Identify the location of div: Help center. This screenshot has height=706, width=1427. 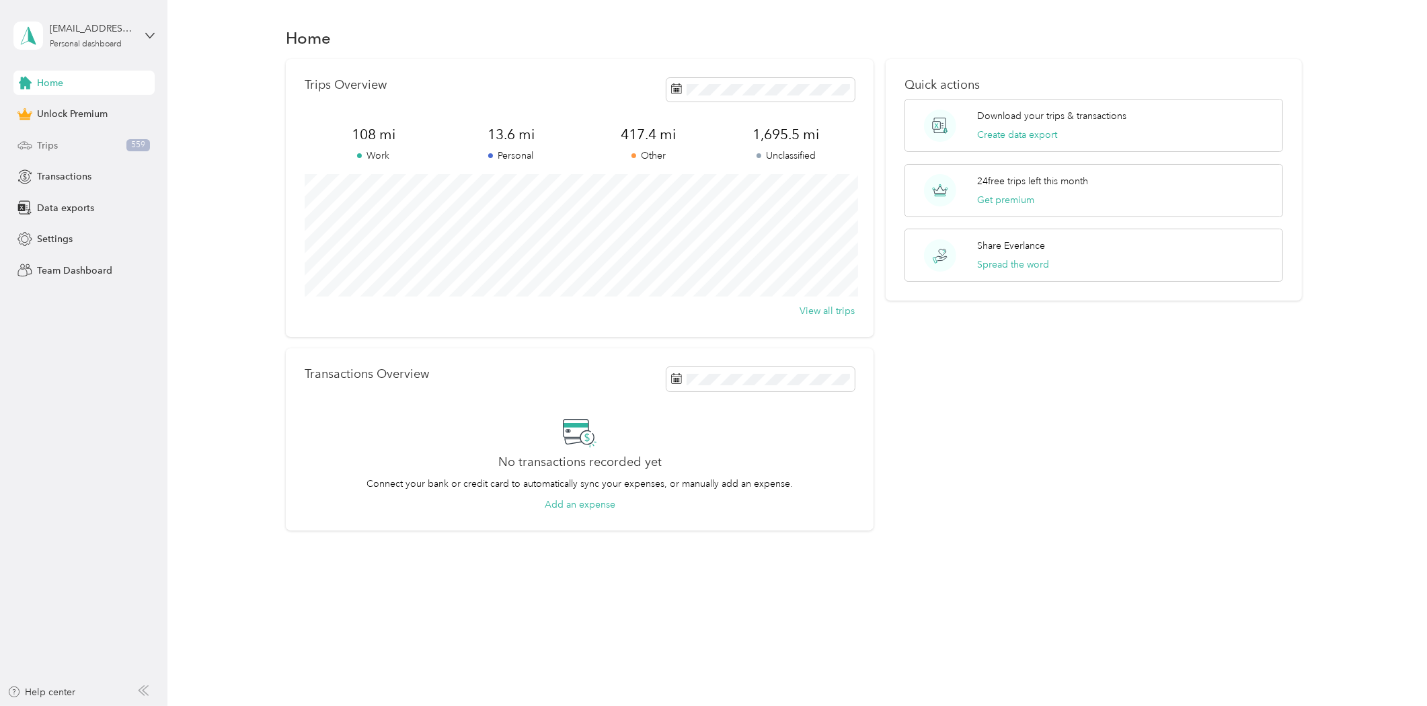
(42, 692).